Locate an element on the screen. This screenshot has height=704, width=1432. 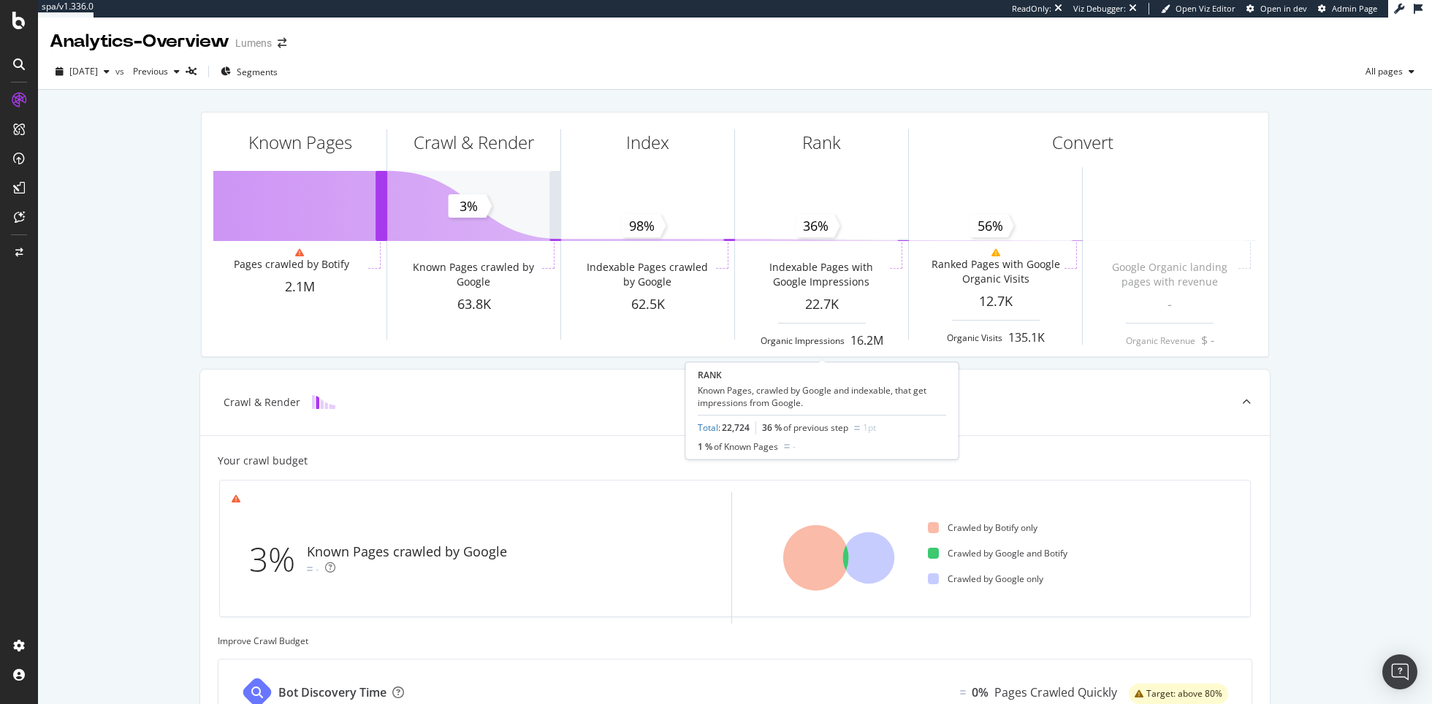
div: 22.7K is located at coordinates (821, 305).